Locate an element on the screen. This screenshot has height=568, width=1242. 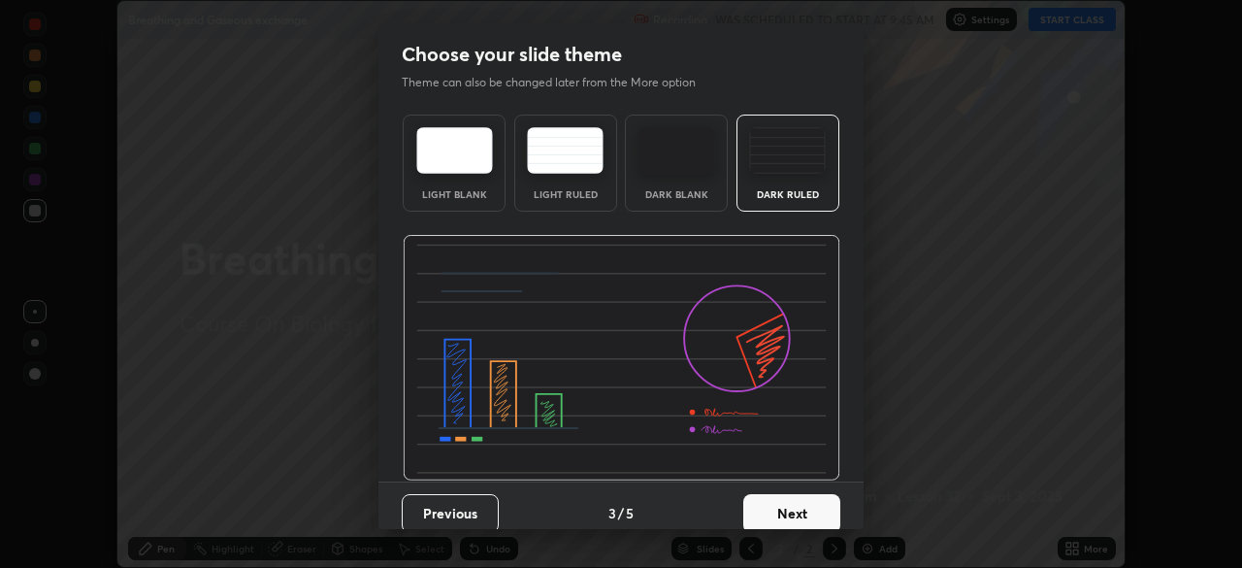
img: darkTheme.f0cc69e5.svg is located at coordinates (676, 150).